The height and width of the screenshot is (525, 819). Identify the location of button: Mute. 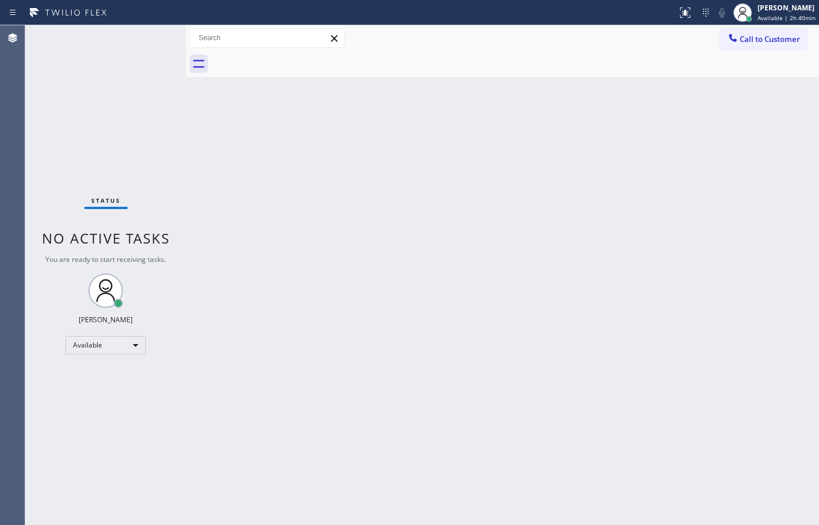
(722, 13).